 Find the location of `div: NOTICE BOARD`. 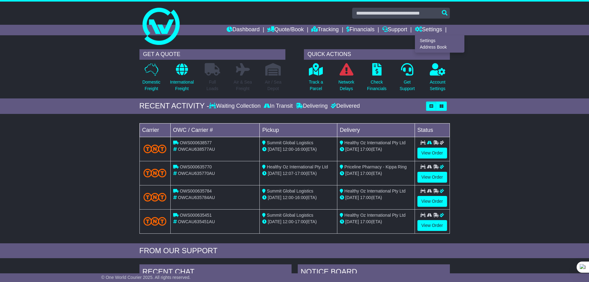

div: NOTICE BOARD is located at coordinates (374, 273).